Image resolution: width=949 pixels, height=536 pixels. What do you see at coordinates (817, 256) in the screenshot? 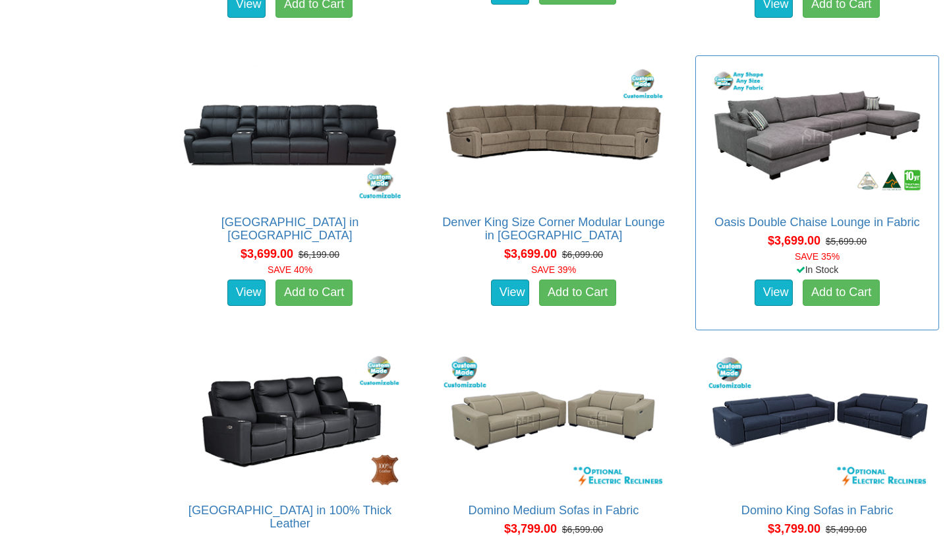
I see `font: SAVE 35%` at bounding box center [817, 256].